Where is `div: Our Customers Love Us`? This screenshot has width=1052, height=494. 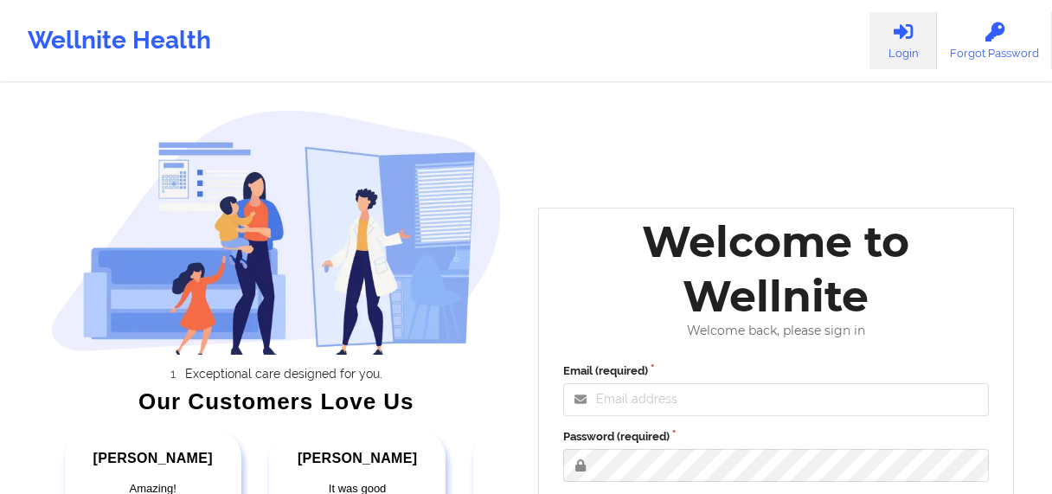 div: Our Customers Love Us is located at coordinates (277, 402).